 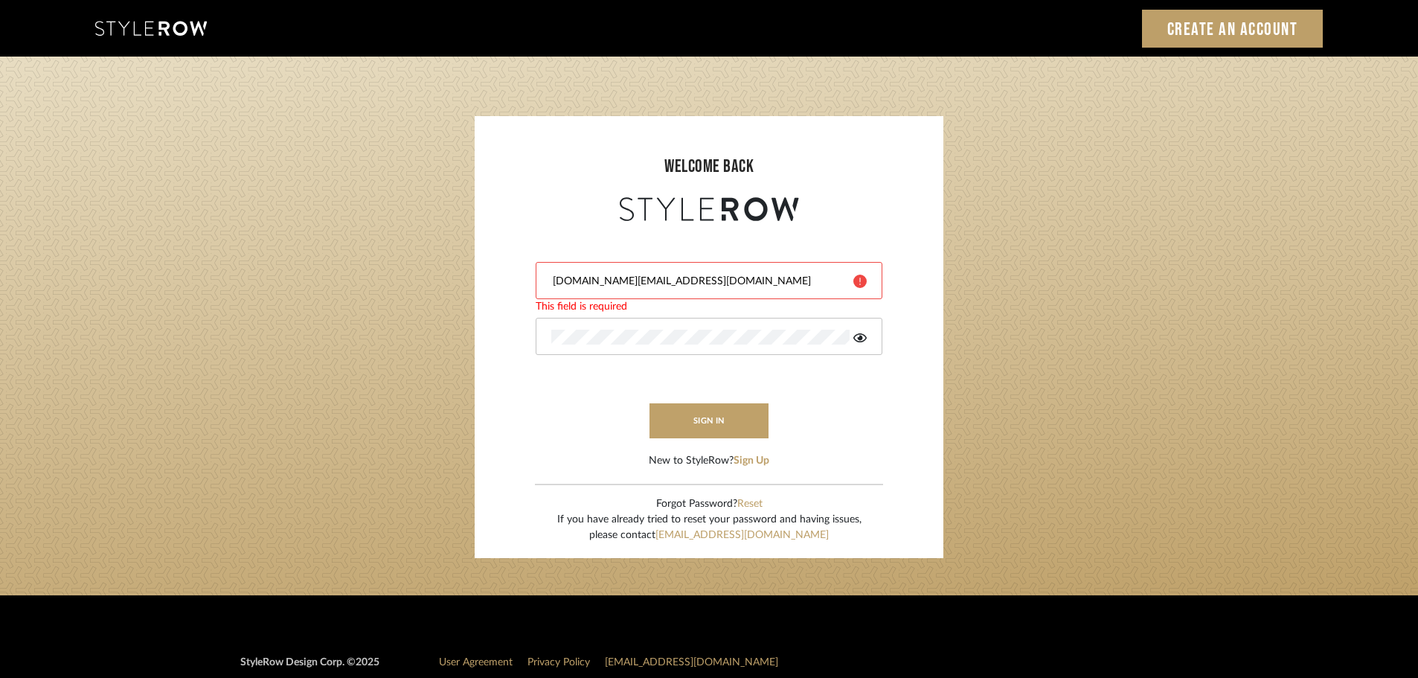 What do you see at coordinates (697, 281) in the screenshot?
I see `input: Email Address` at bounding box center [697, 281].